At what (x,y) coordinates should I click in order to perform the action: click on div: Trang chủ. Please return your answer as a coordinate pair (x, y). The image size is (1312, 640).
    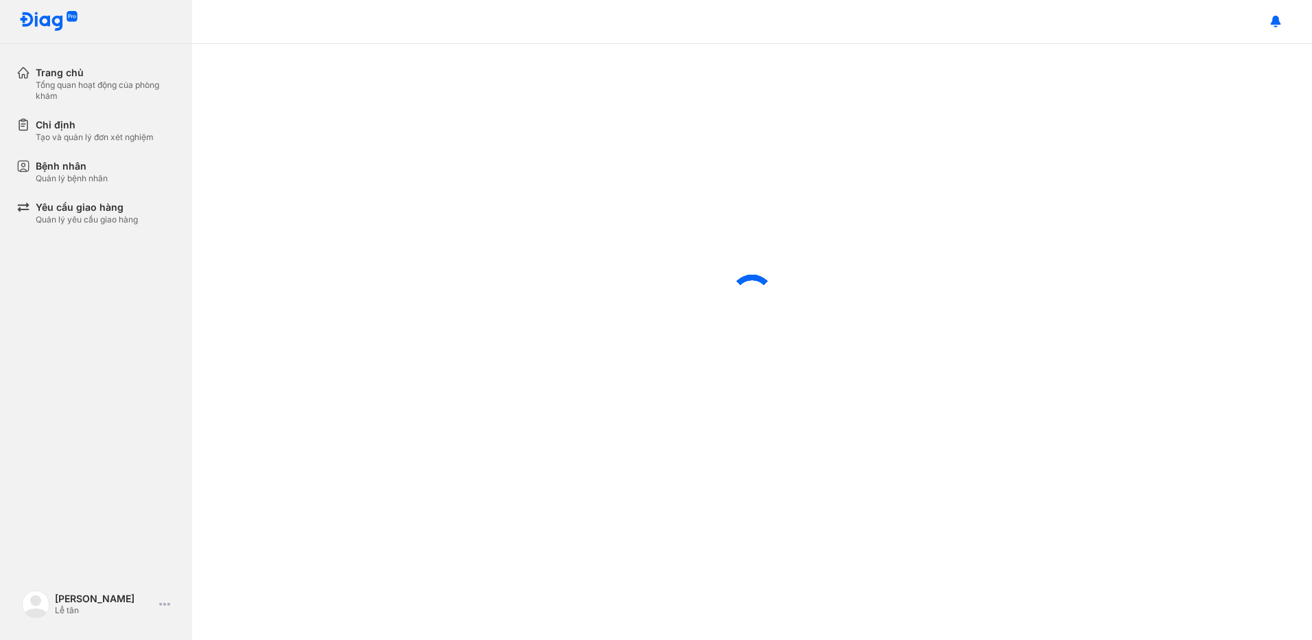
    Looking at the image, I should click on (106, 73).